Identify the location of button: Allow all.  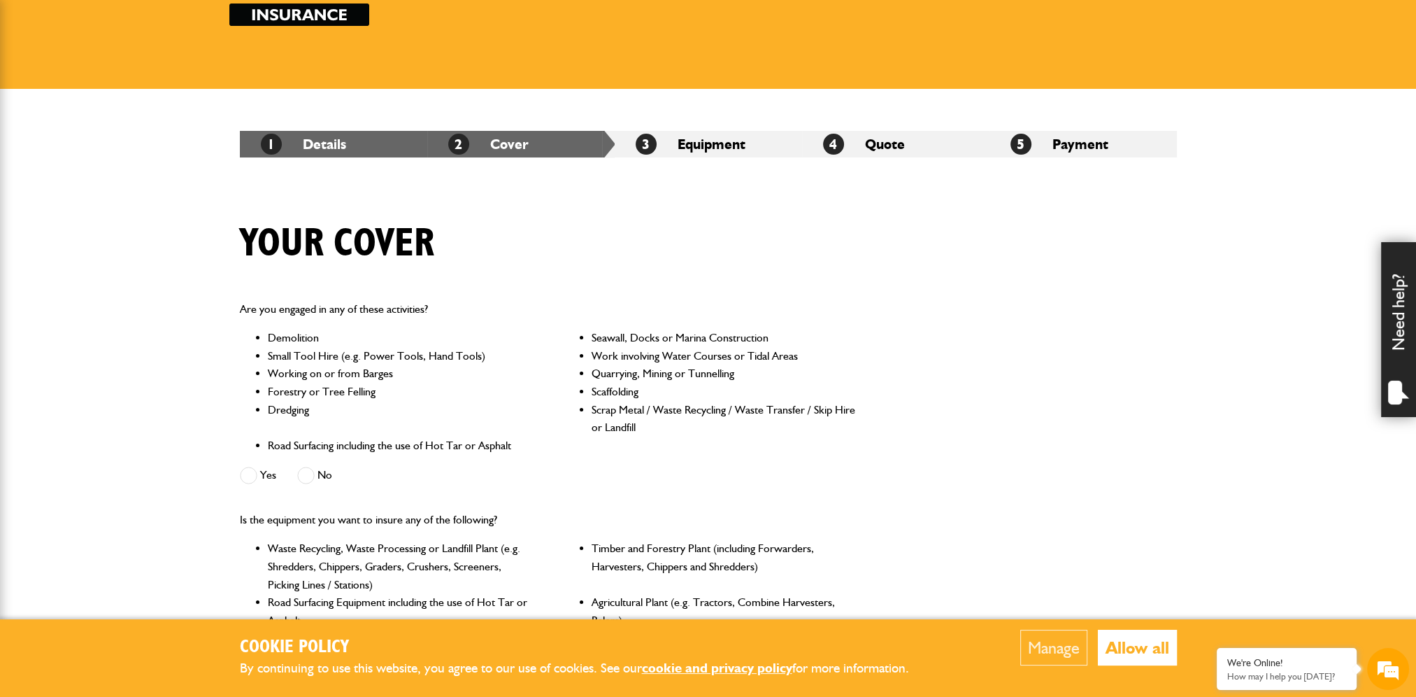
(1137, 647).